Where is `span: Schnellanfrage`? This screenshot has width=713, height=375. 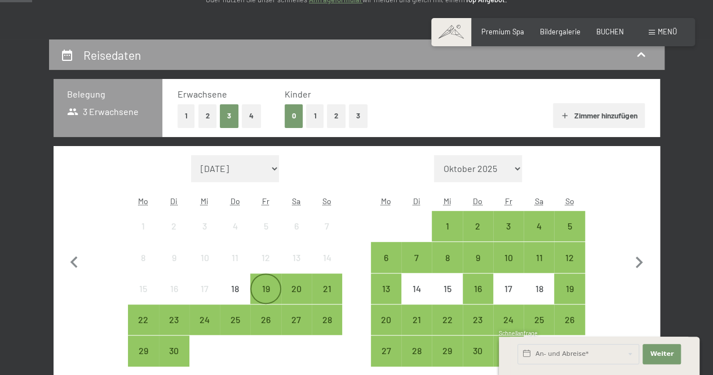 span: Schnellanfrage is located at coordinates (518, 333).